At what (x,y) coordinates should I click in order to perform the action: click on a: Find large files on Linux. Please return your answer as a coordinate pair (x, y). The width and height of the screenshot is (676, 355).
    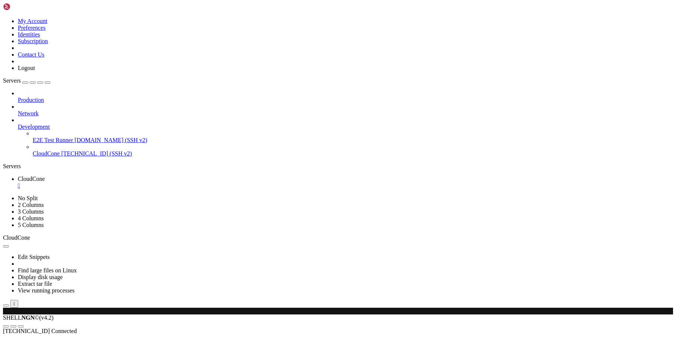
    Looking at the image, I should click on (47, 270).